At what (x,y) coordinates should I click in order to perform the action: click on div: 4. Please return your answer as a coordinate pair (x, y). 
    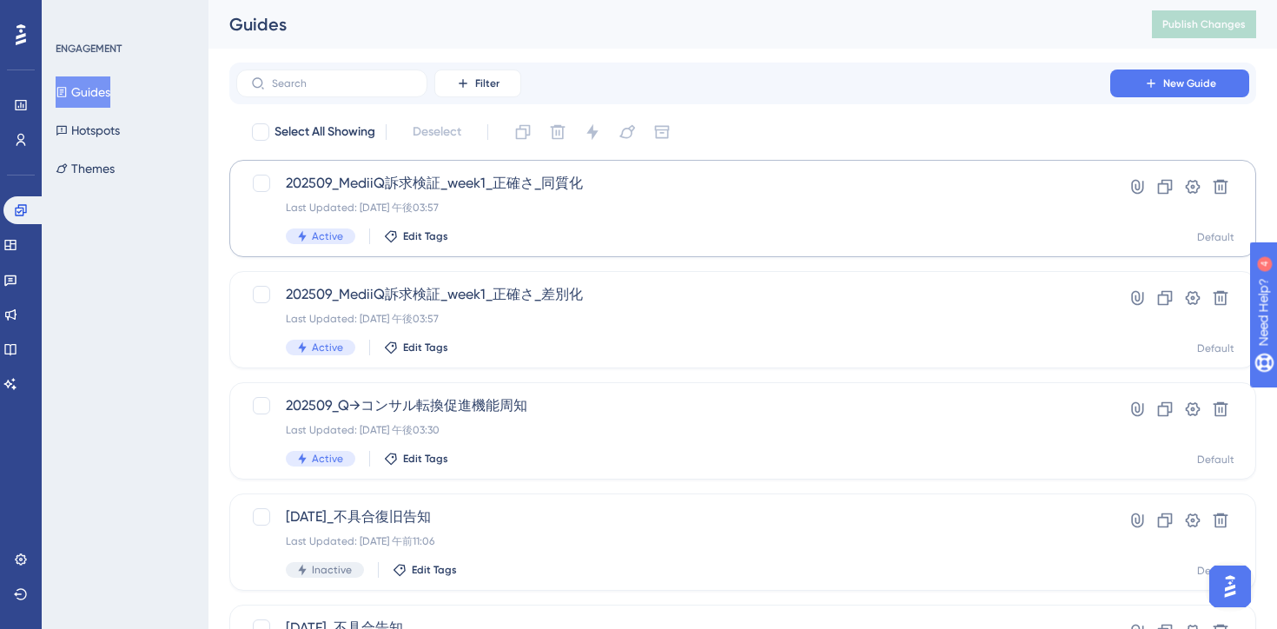
    Looking at the image, I should click on (123, 16).